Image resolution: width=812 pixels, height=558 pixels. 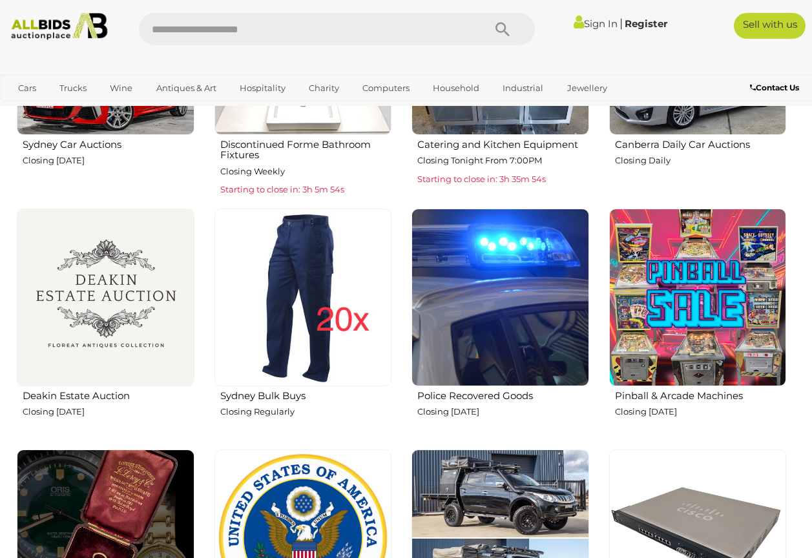 I want to click on h2: Police Recovered Goods, so click(x=503, y=395).